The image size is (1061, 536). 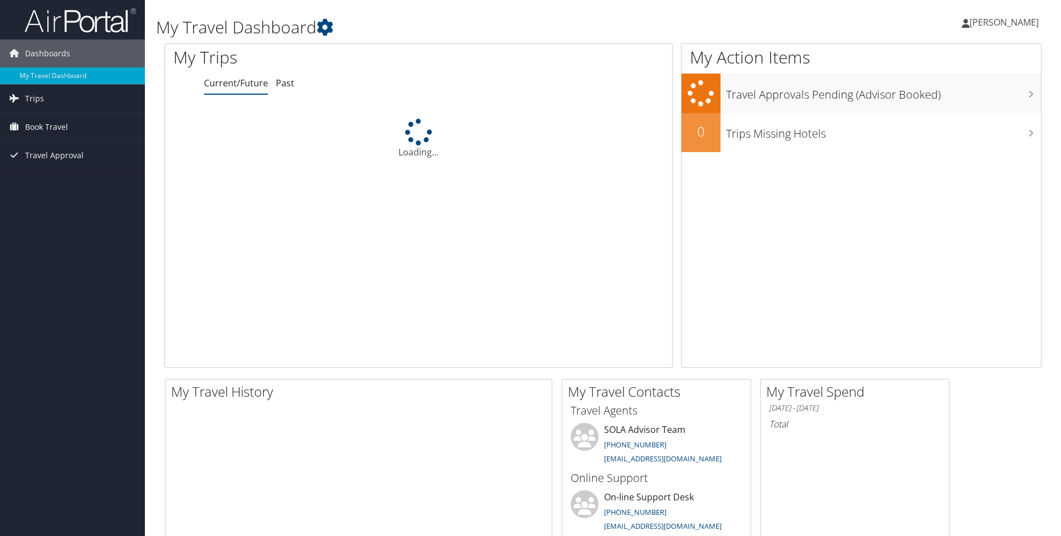 What do you see at coordinates (857, 392) in the screenshot?
I see `h2: My Travel Spend` at bounding box center [857, 392].